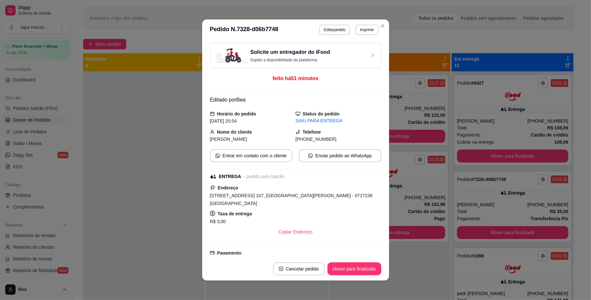  Describe the element at coordinates (312, 132) in the screenshot. I see `strong: Telefone` at that location.